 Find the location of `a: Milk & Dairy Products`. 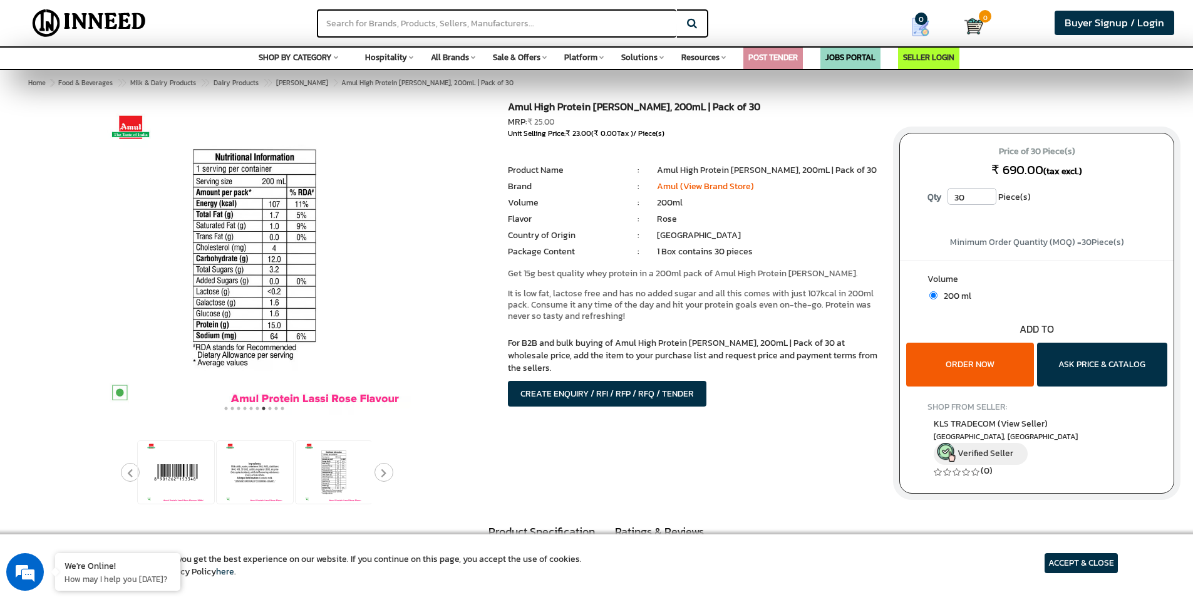

a: Milk & Dairy Products is located at coordinates (163, 83).